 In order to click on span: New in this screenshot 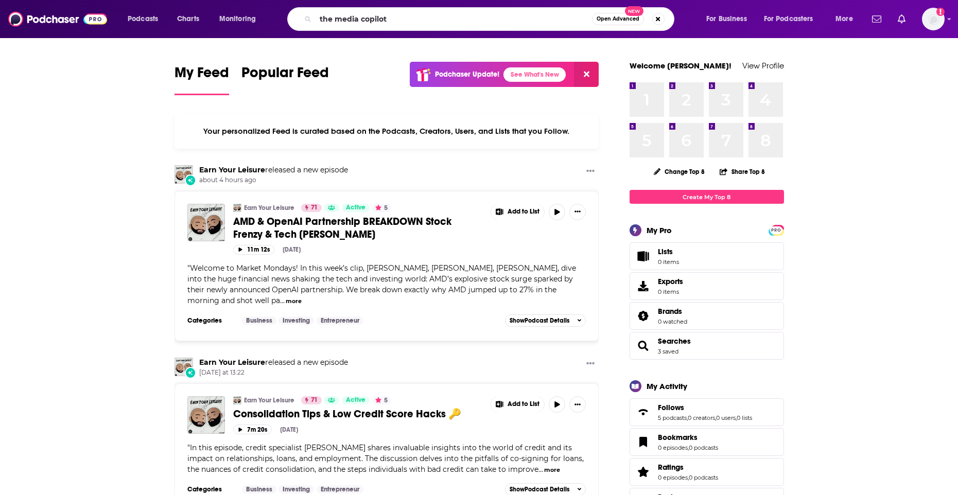, I will do `click(634, 11)`.